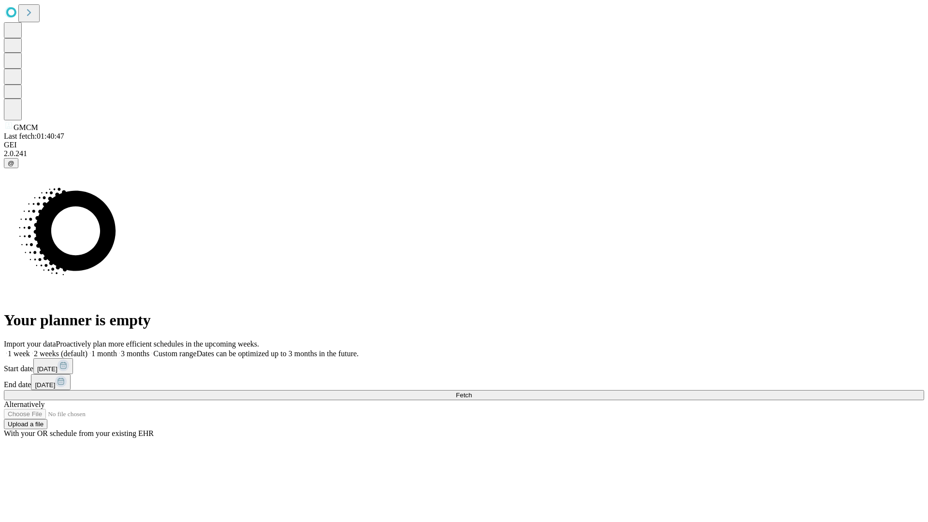  What do you see at coordinates (464, 145) in the screenshot?
I see `div: GEI` at bounding box center [464, 145].